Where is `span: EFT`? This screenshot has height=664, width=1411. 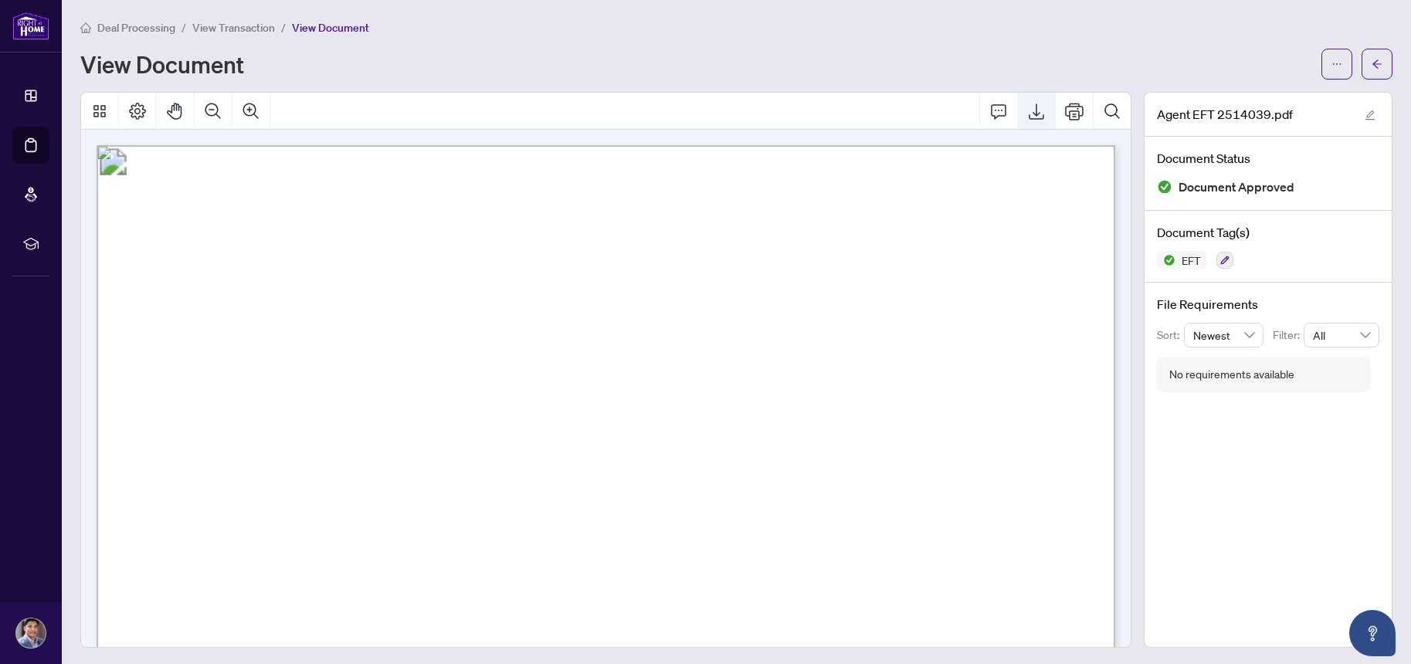 span: EFT is located at coordinates (1191, 260).